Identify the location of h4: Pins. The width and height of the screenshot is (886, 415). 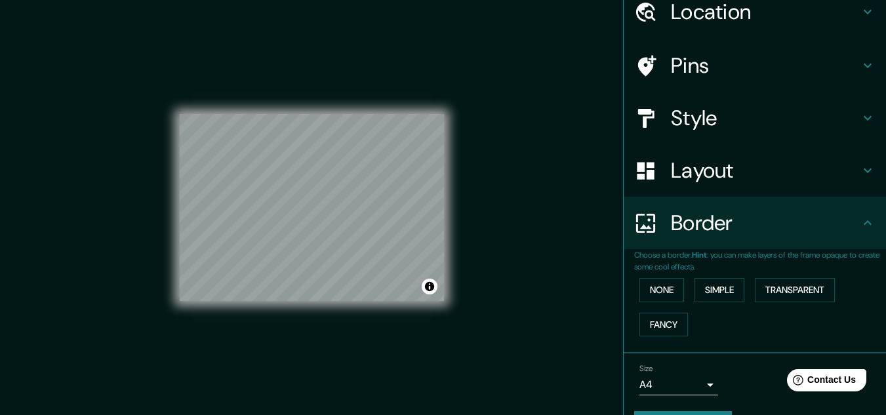
(765, 66).